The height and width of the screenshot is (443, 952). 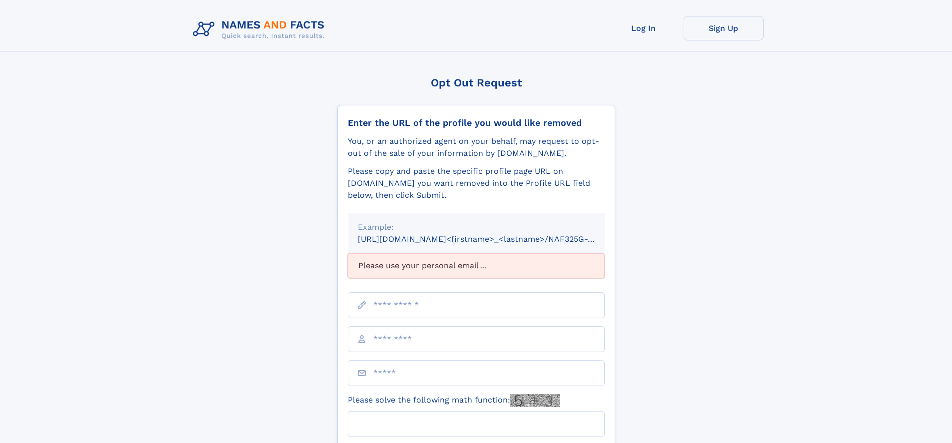 What do you see at coordinates (476, 82) in the screenshot?
I see `div: Opt Out Request` at bounding box center [476, 82].